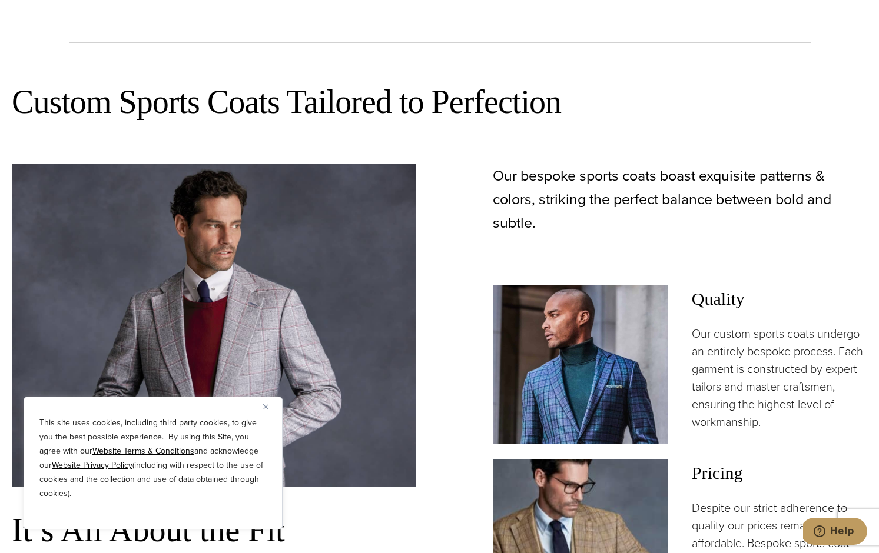 The height and width of the screenshot is (553, 879). Describe the element at coordinates (153, 458) in the screenshot. I see `p: This site uses cookies, including third party cookies, to give you the best possible experience. ...` at that location.